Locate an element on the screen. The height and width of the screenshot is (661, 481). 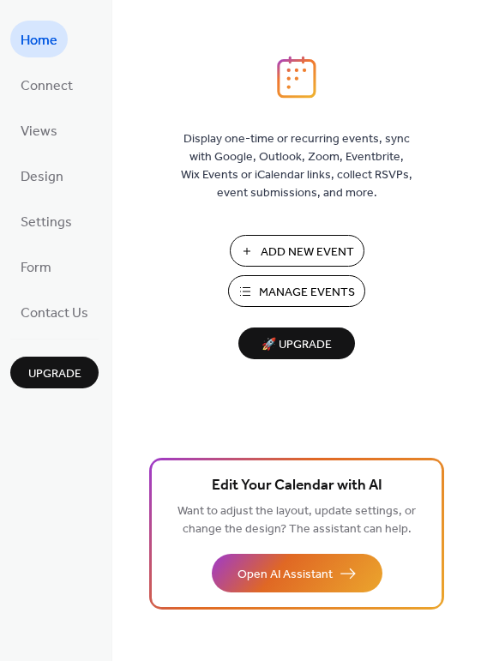
button: Upgrade is located at coordinates (54, 372).